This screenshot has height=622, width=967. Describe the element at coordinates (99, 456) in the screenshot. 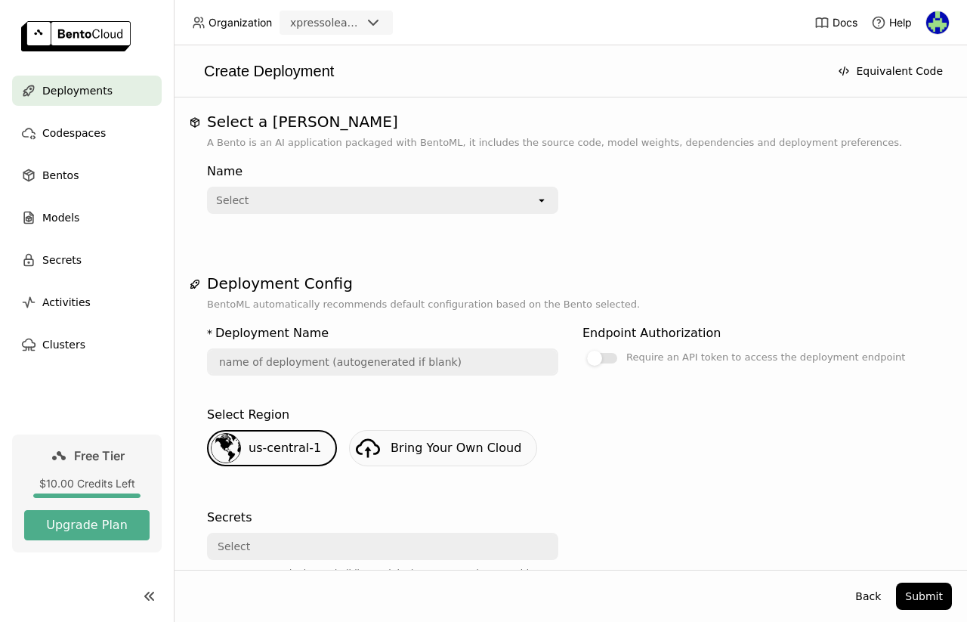

I see `span: Free Tier` at that location.